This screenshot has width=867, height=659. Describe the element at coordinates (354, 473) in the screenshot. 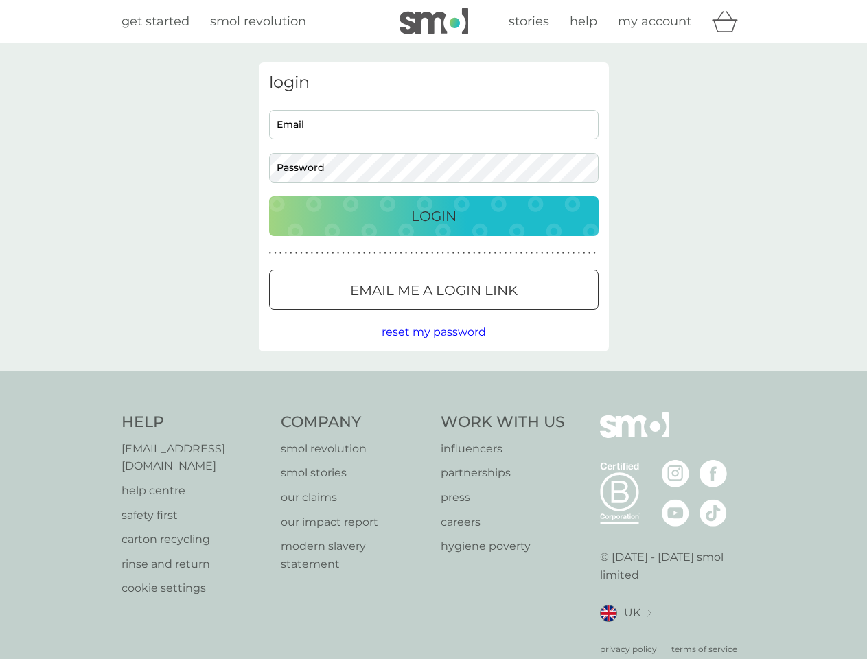

I see `p: smol stories` at that location.